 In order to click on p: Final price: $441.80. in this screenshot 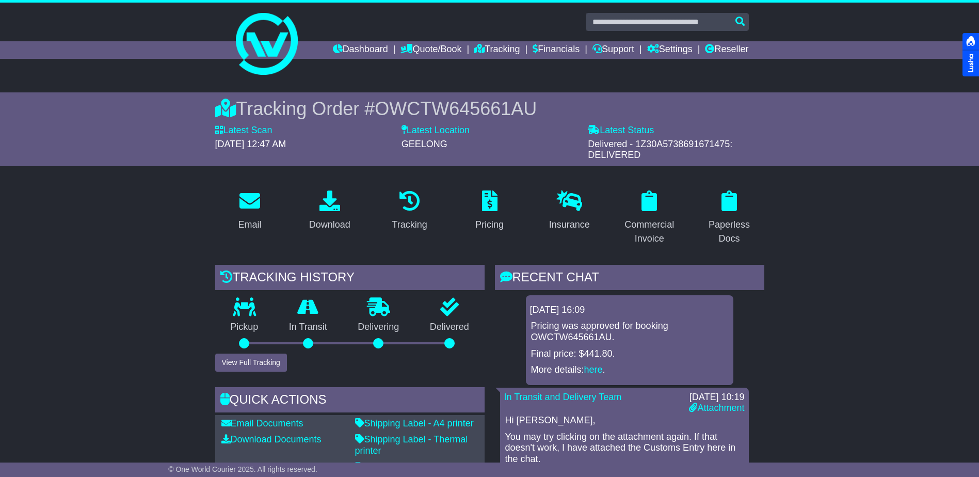, I will do `click(630, 354)`.